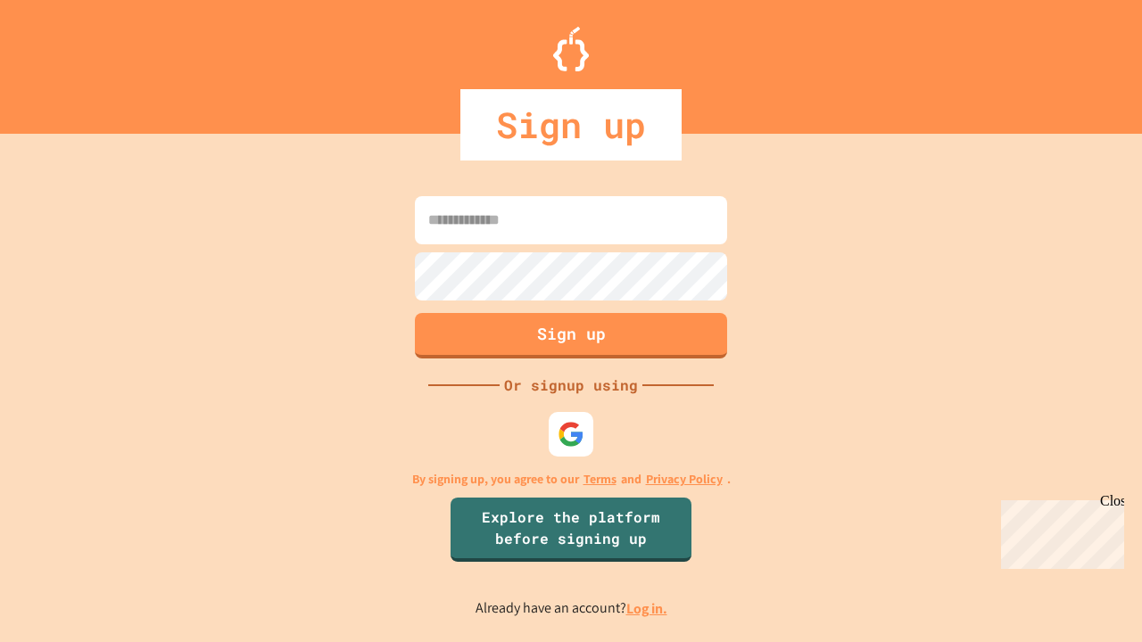  I want to click on div: Or signup using, so click(571, 385).